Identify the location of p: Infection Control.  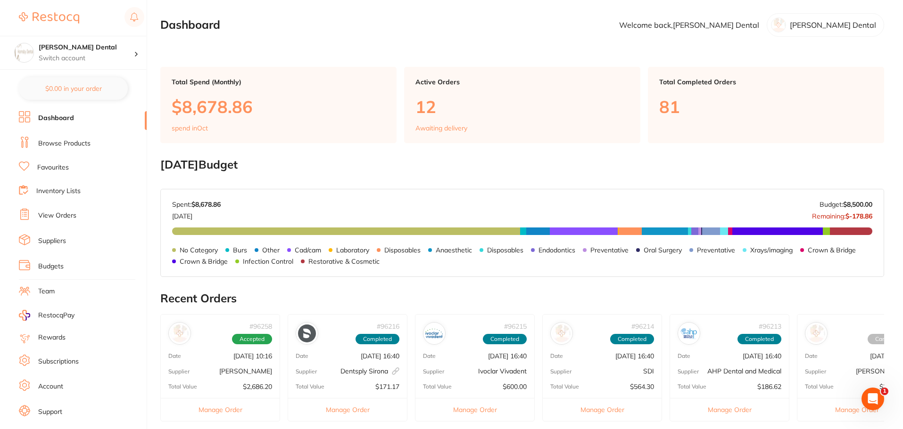
(268, 262).